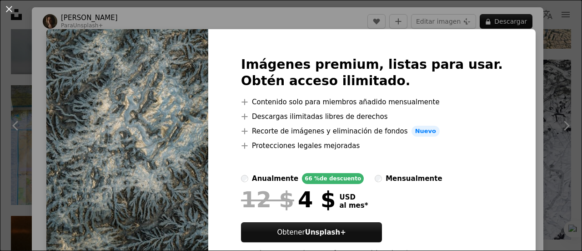 This screenshot has height=251, width=582. What do you see at coordinates (353, 197) in the screenshot?
I see `span: USD` at bounding box center [353, 197].